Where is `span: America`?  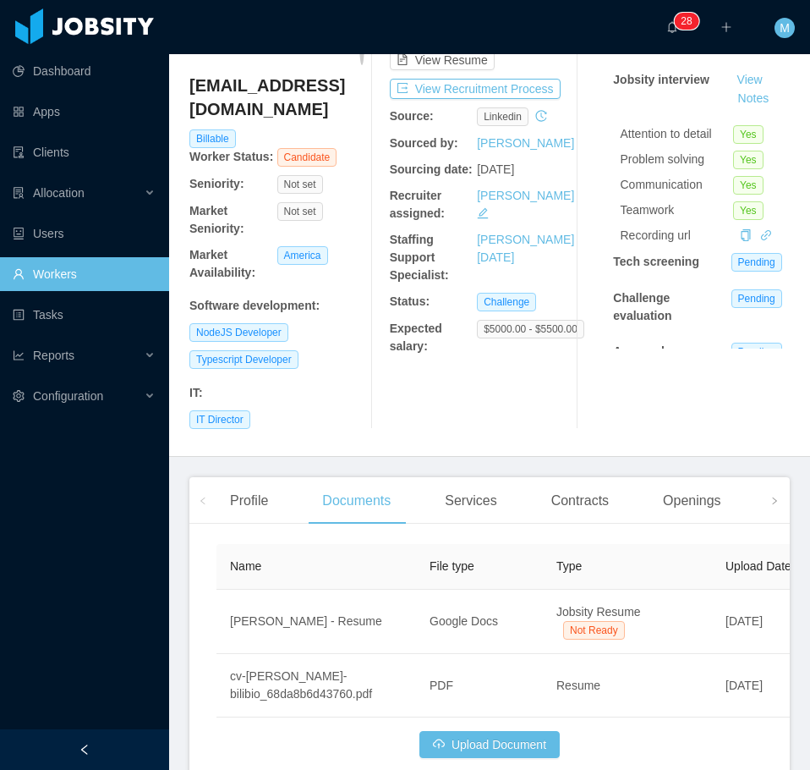
span: America is located at coordinates (303, 255).